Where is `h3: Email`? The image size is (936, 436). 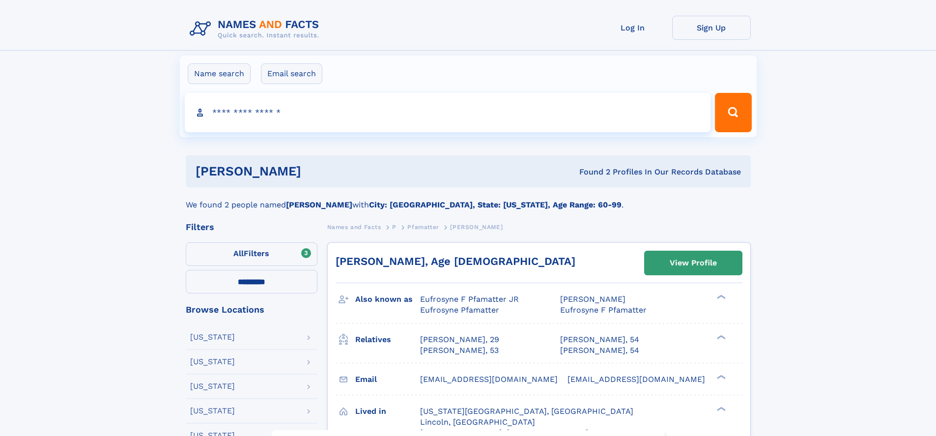
h3: Email is located at coordinates (388, 379).